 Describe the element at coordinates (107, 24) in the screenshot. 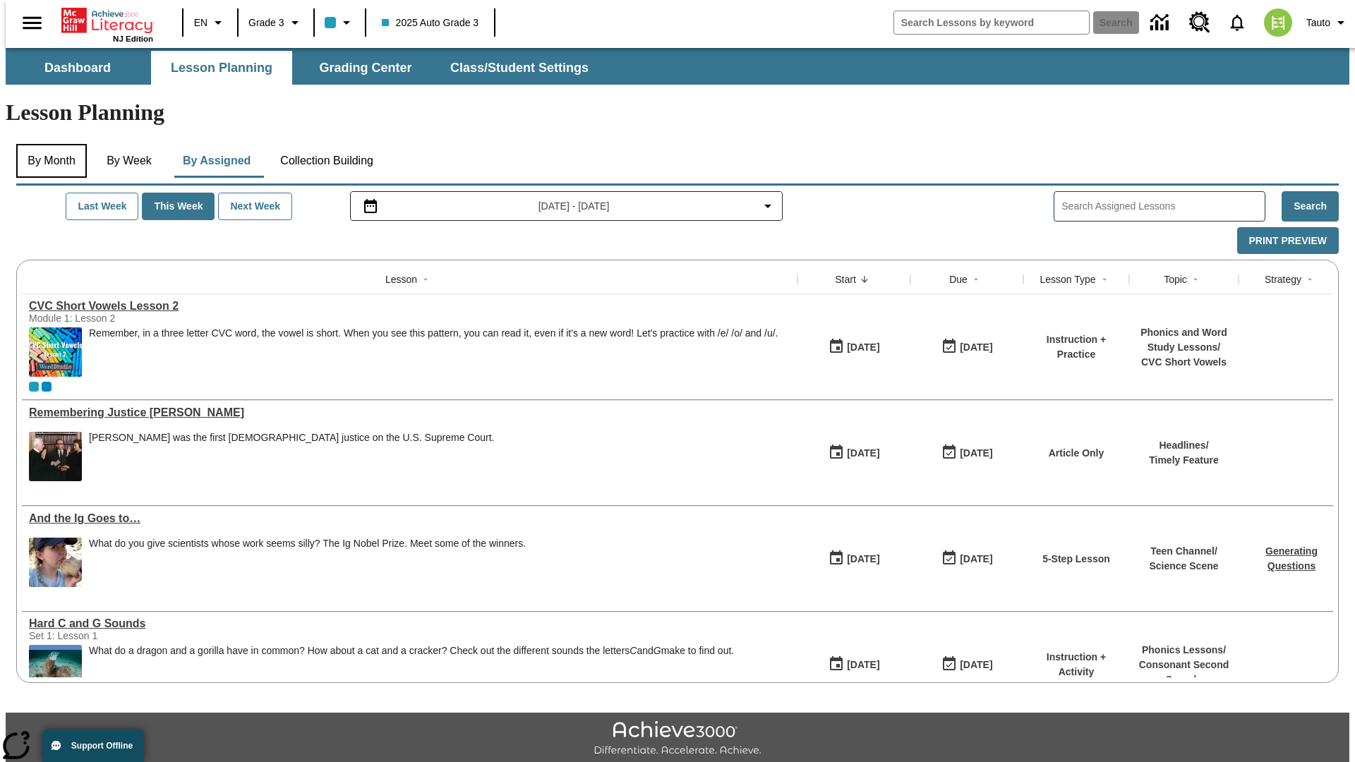

I see `div: Home` at that location.